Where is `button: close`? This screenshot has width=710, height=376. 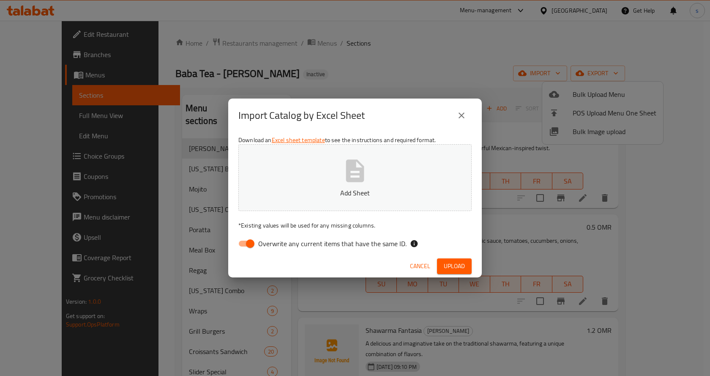 button: close is located at coordinates (462, 115).